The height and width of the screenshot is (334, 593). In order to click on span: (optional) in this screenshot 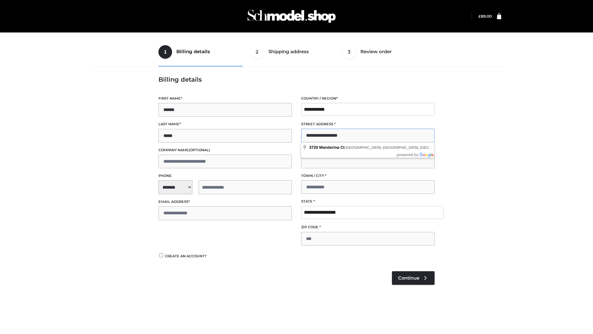, I will do `click(199, 150)`.